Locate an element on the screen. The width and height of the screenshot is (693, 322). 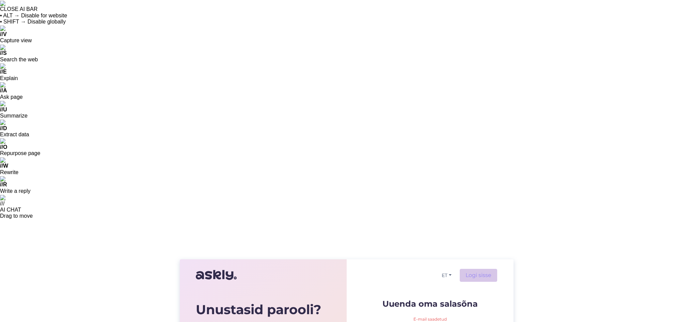
button: ET is located at coordinates (446, 275).